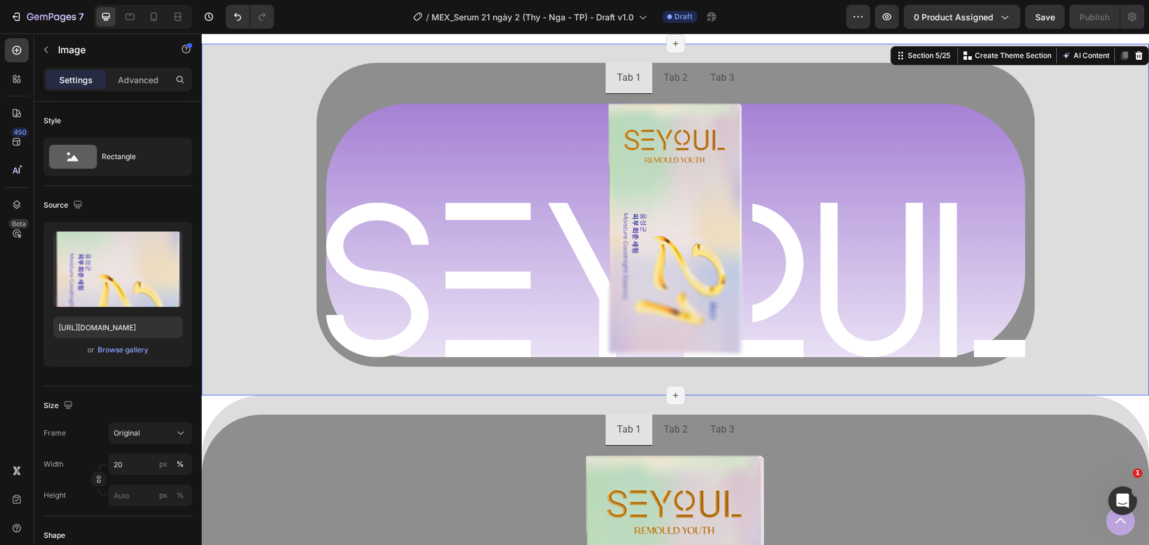 The height and width of the screenshot is (545, 1149). I want to click on div: Beta, so click(19, 224).